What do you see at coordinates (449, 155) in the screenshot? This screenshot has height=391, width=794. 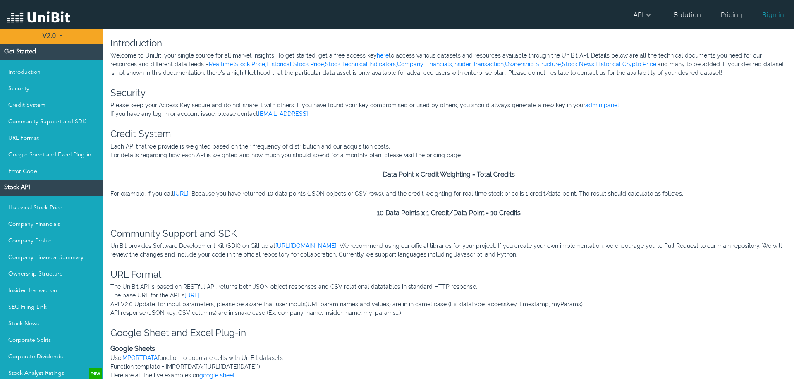 I see `p: For details regarding how each API is weighted and how much you should spend for a monthly plan, ...` at bounding box center [449, 155].